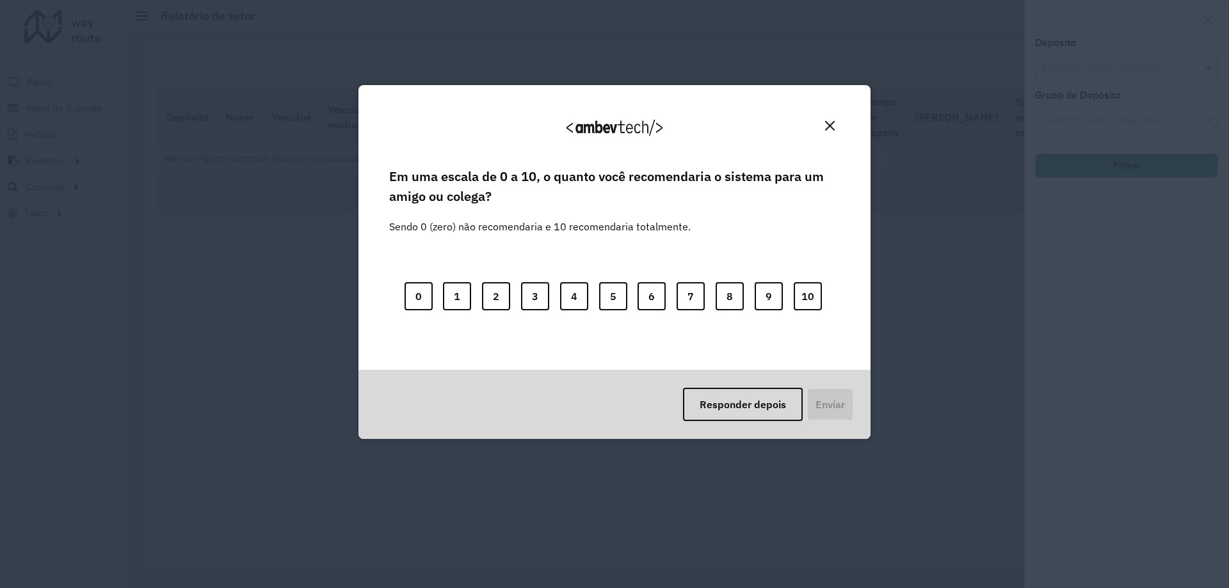  What do you see at coordinates (457, 296) in the screenshot?
I see `button: 1` at bounding box center [457, 296].